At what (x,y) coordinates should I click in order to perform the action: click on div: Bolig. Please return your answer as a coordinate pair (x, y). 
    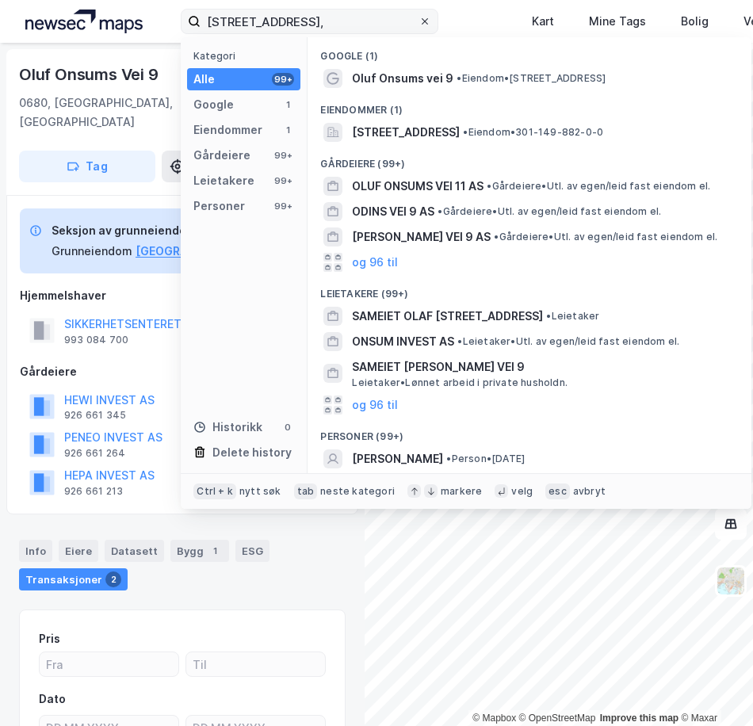
    Looking at the image, I should click on (694, 21).